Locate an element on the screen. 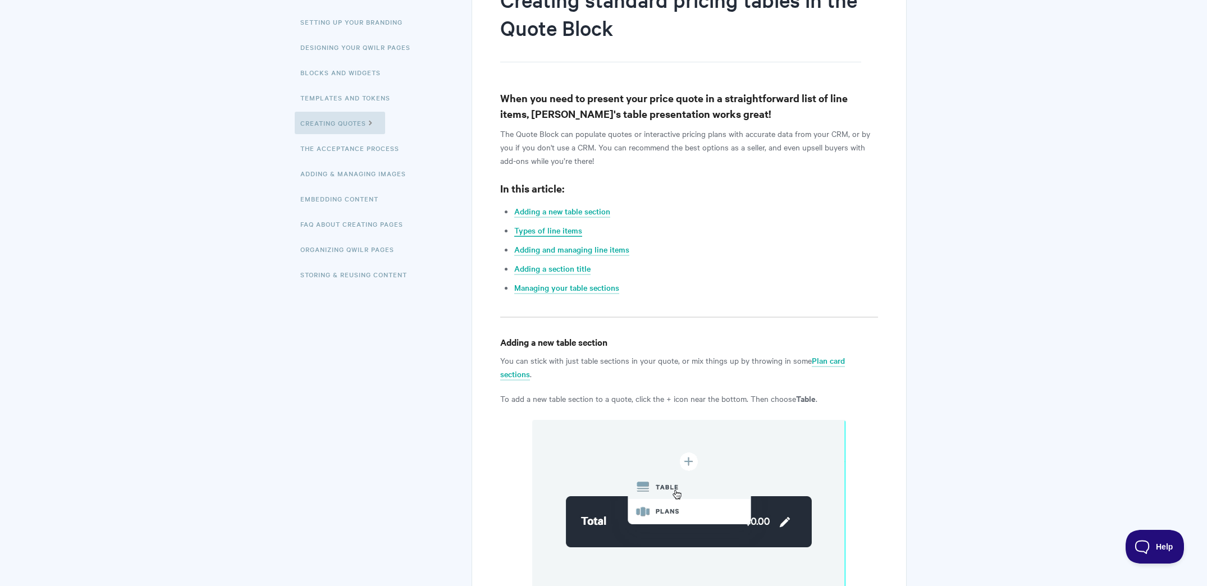 The height and width of the screenshot is (586, 1207). a: Storing & Reusing Content is located at coordinates (357, 274).